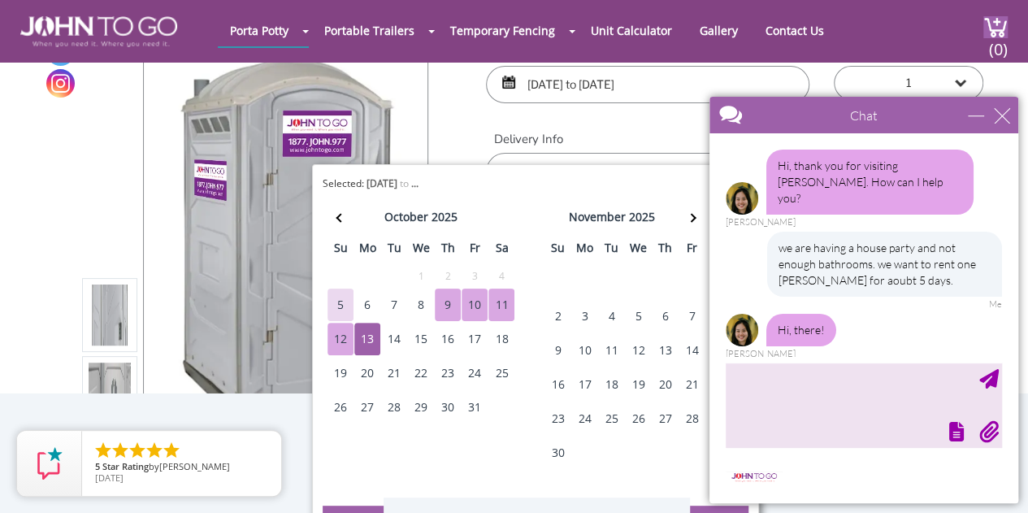 Image resolution: width=1028 pixels, height=513 pixels. I want to click on div: 31, so click(475, 407).